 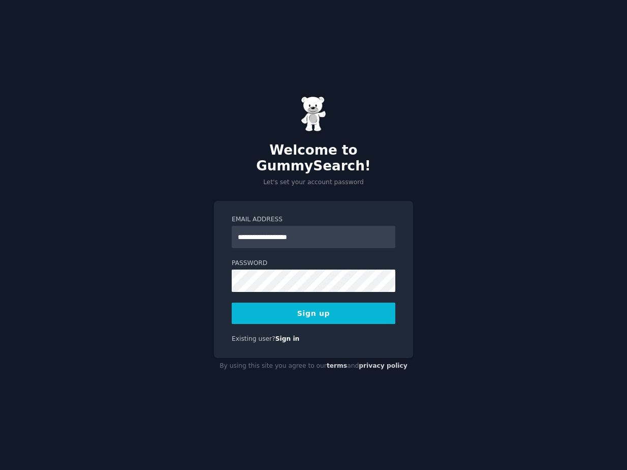 I want to click on span: Existing user?, so click(x=254, y=339).